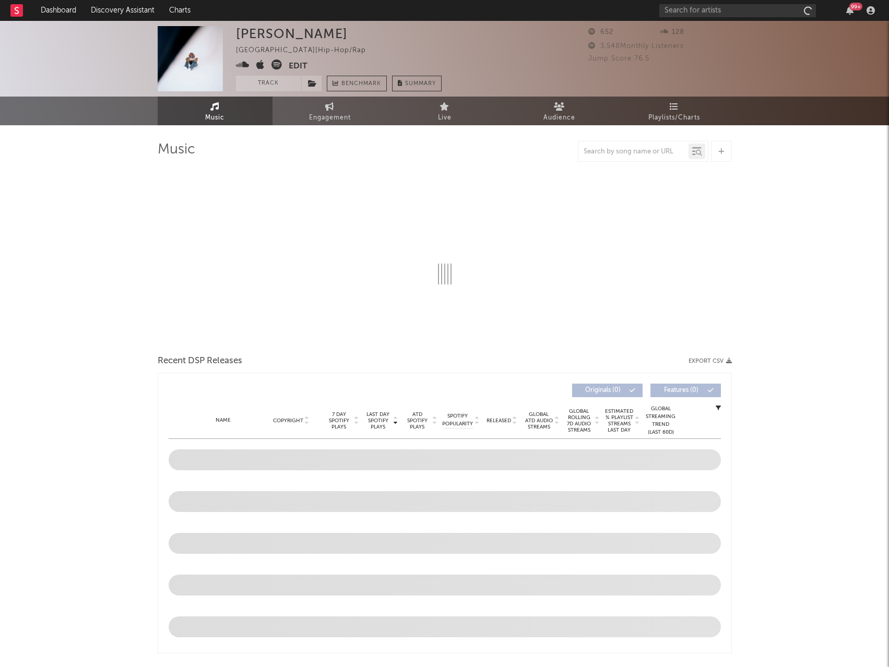  Describe the element at coordinates (850, 10) in the screenshot. I see `button: 99+` at that location.